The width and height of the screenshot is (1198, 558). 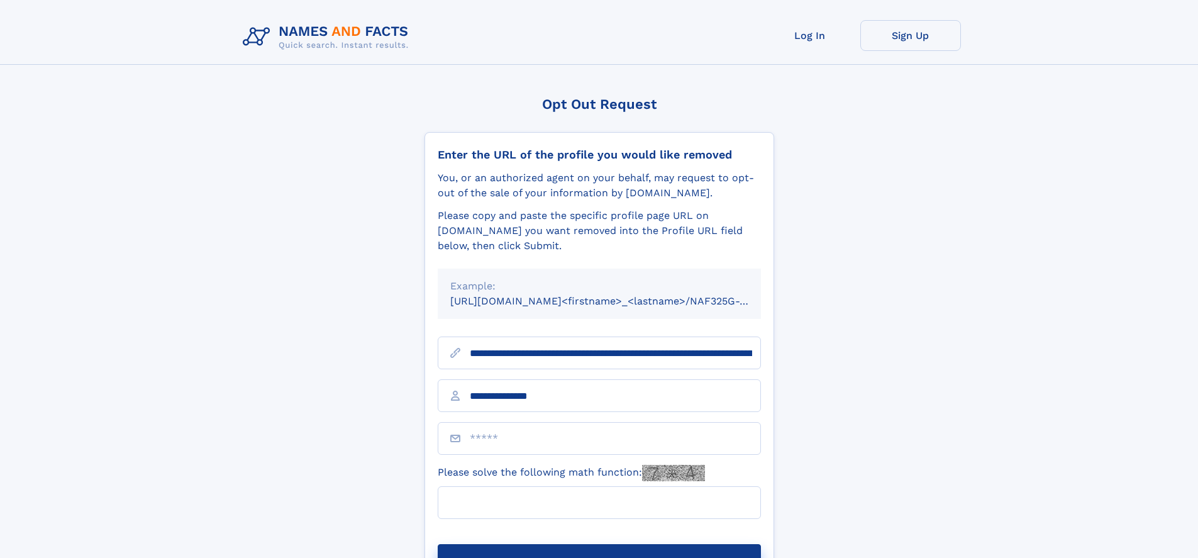 What do you see at coordinates (328, 37) in the screenshot?
I see `img: Logo Names and Facts` at bounding box center [328, 37].